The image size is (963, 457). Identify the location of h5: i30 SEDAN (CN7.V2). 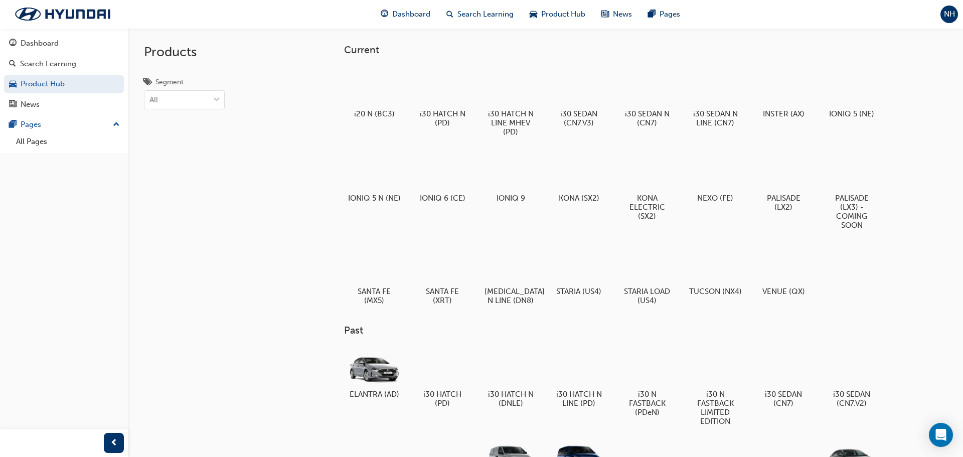
(852, 399).